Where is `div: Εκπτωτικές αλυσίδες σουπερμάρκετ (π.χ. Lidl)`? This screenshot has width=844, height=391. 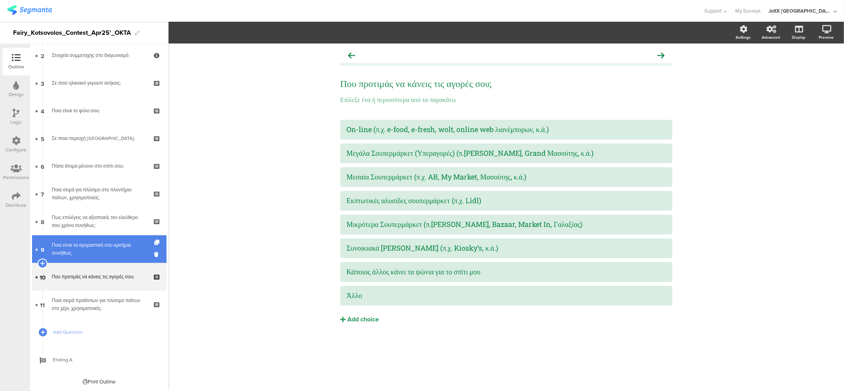
div: Εκπτωτικές αλυσίδες σουπερμάρκετ (π.χ. Lidl) is located at coordinates (506, 201).